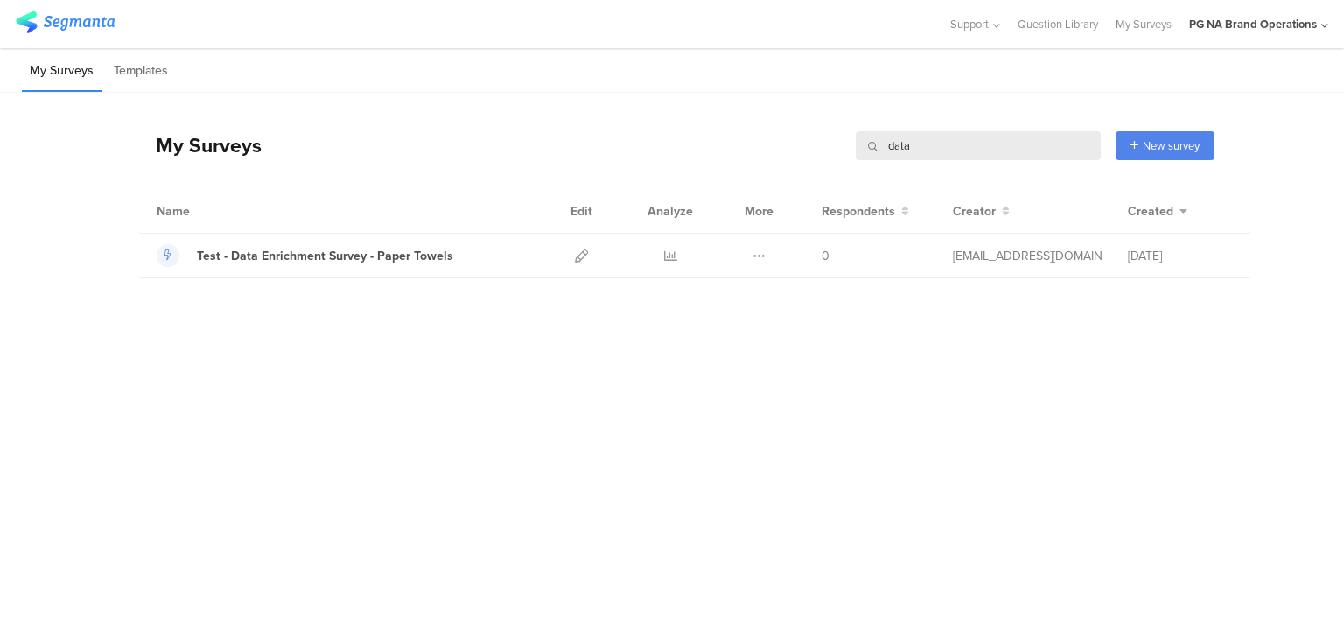  What do you see at coordinates (305, 256) in the screenshot?
I see `a: Test - Data Enrichment Survey - Paper Towels` at bounding box center [305, 256].